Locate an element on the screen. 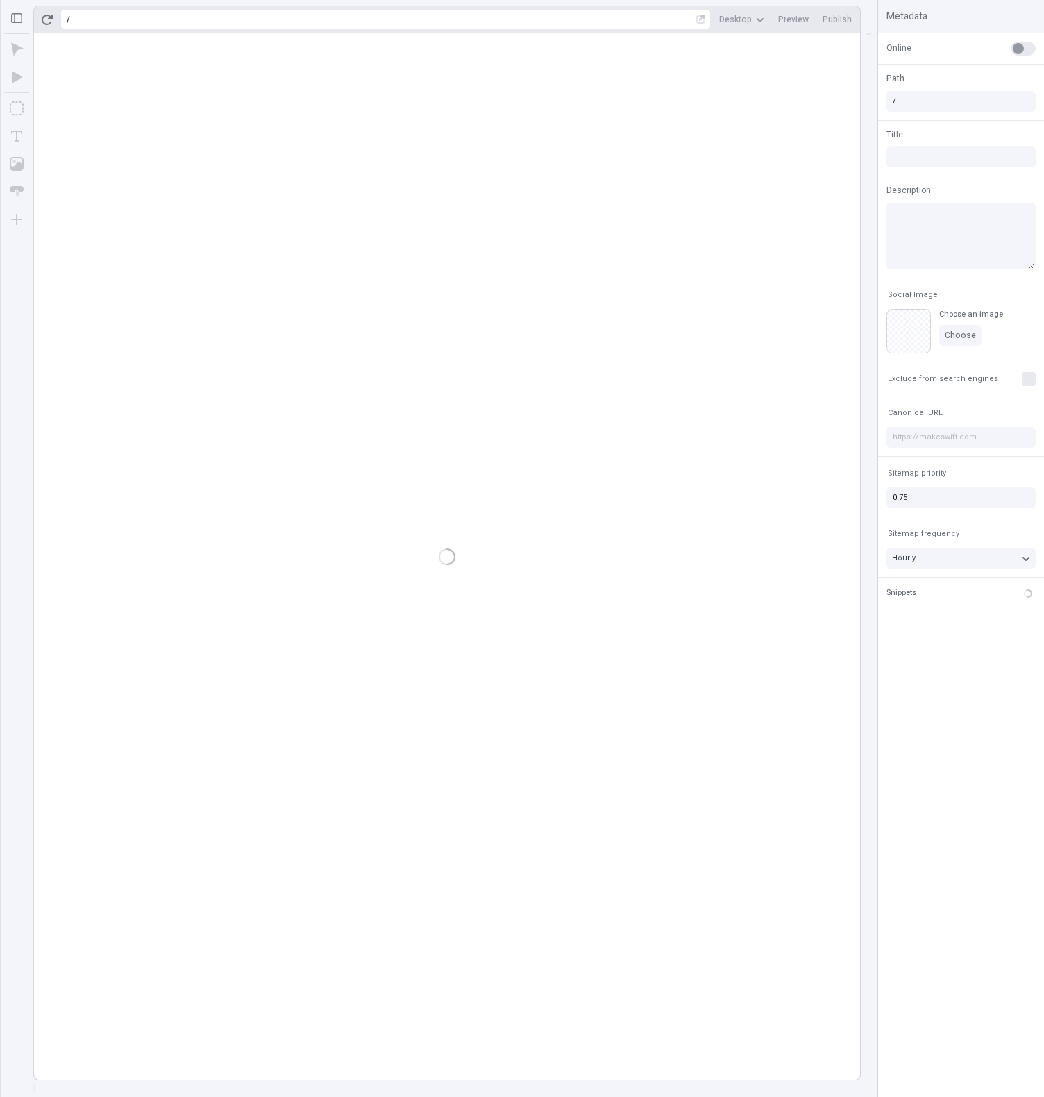 Image resolution: width=1044 pixels, height=1097 pixels. span: Preview is located at coordinates (793, 19).